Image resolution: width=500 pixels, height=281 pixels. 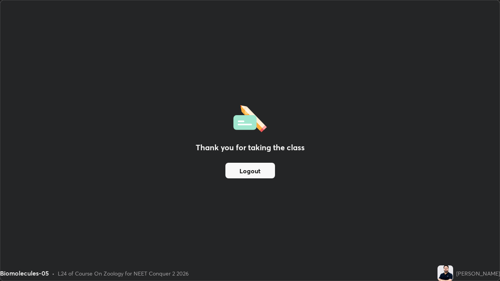 I want to click on h2: Thank you for taking the class, so click(x=250, y=148).